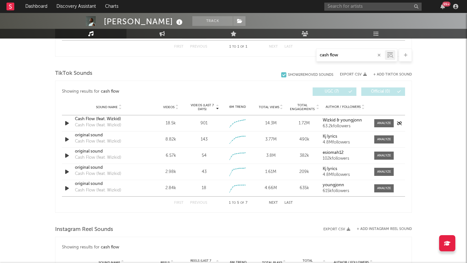  Describe the element at coordinates (351, 55) in the screenshot. I see `input: Search by song name or URL` at that location.